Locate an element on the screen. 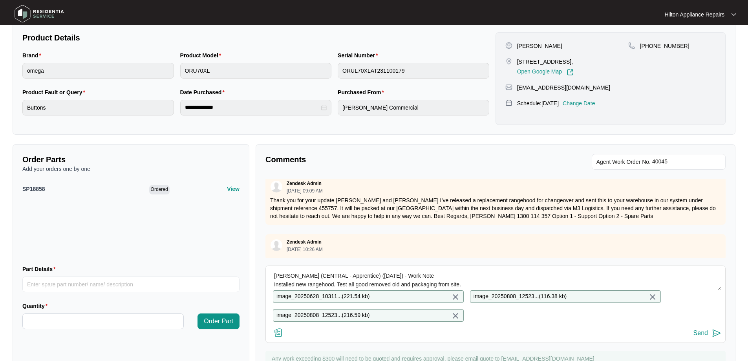 The height and width of the screenshot is (361, 748). p: Order Parts is located at coordinates (131, 159).